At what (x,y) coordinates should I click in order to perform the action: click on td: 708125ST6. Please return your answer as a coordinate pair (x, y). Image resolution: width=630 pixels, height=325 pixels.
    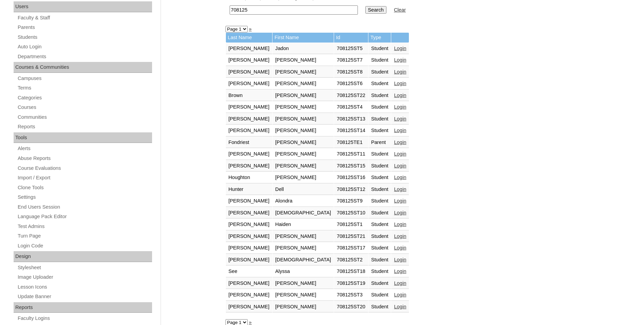
    Looking at the image, I should click on (351, 84).